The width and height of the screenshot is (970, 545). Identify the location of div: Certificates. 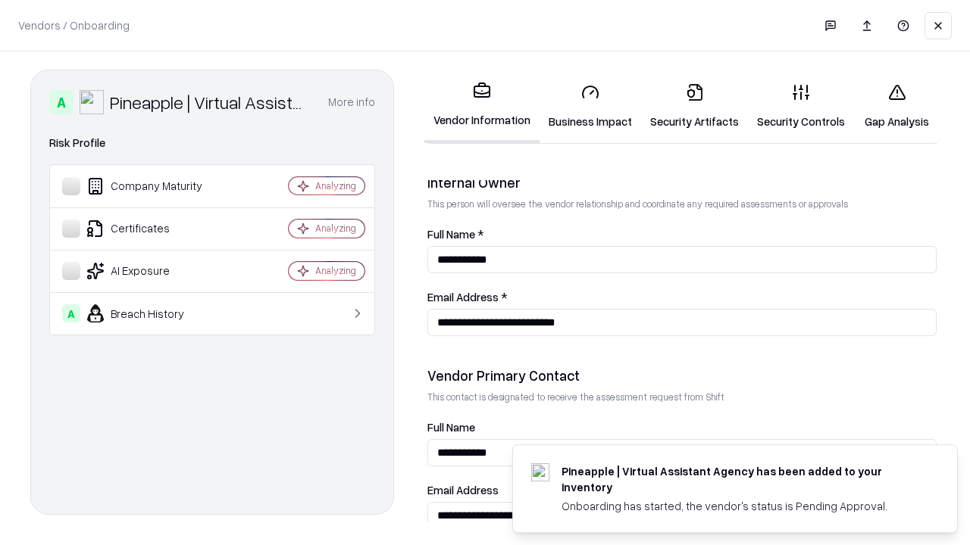
(152, 229).